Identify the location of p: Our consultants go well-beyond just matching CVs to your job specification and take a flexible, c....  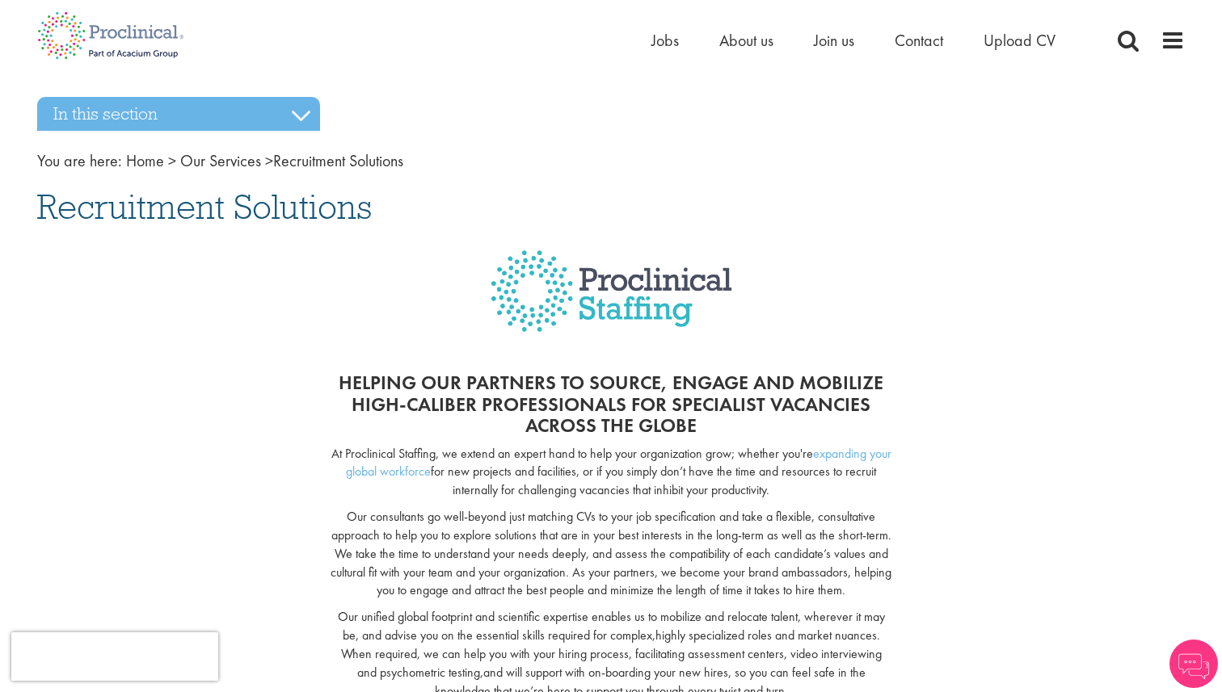
(611, 554).